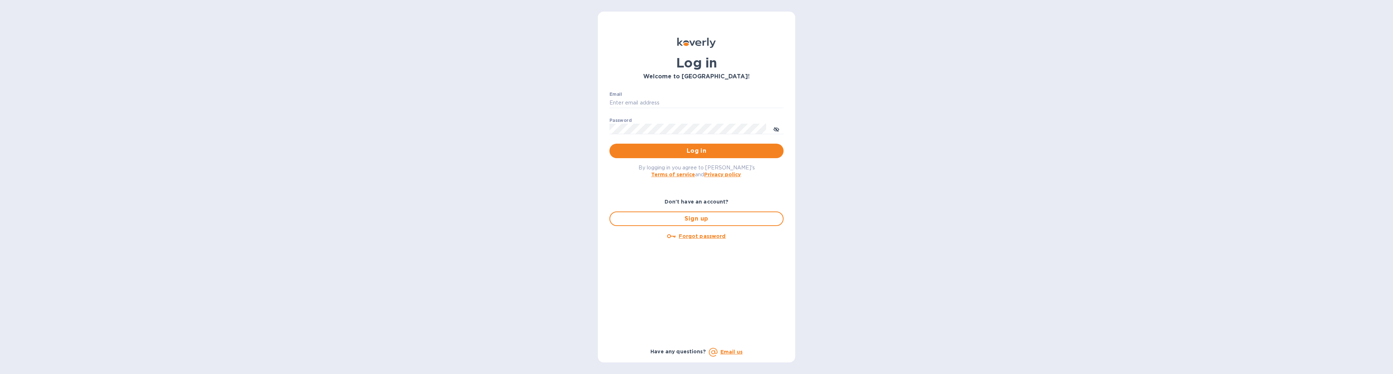 This screenshot has width=1393, height=374. Describe the element at coordinates (697, 219) in the screenshot. I see `button: Sign up` at that location.